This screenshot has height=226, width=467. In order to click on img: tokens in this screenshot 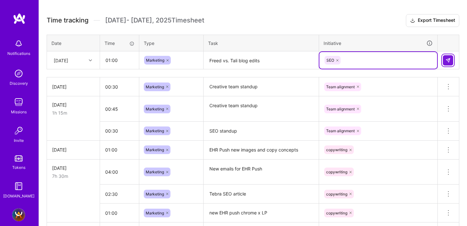, I will do `click(19, 158)`.